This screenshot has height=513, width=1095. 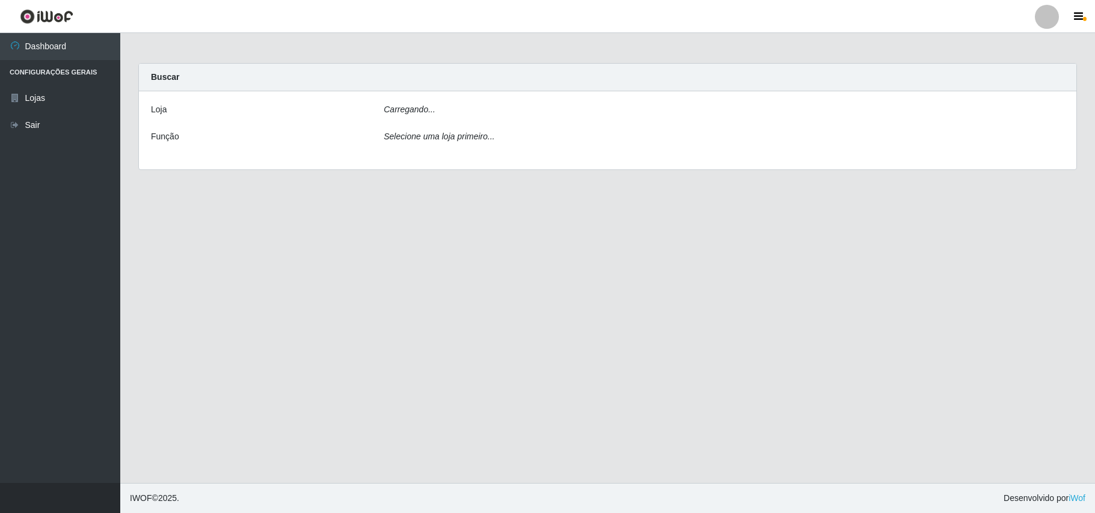 I want to click on i: Carregando..., so click(x=409, y=109).